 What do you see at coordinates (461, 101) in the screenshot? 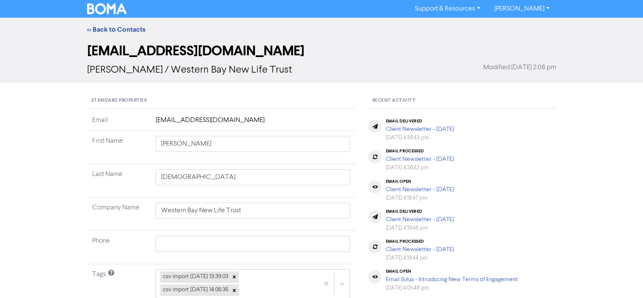
I see `div: Recent Activity` at bounding box center [461, 101].